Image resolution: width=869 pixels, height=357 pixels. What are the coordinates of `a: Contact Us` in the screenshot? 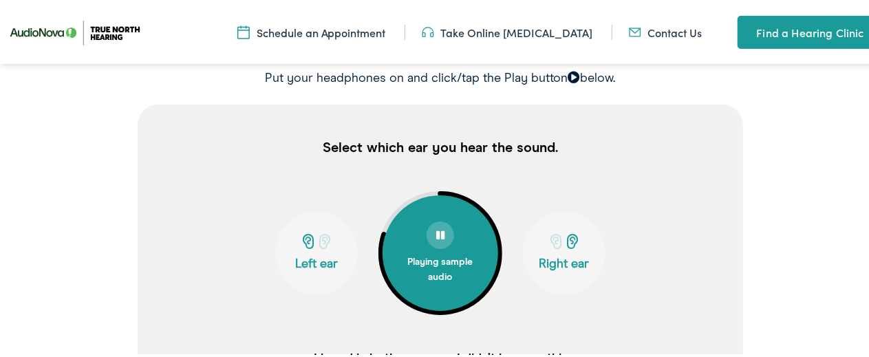 It's located at (666, 30).